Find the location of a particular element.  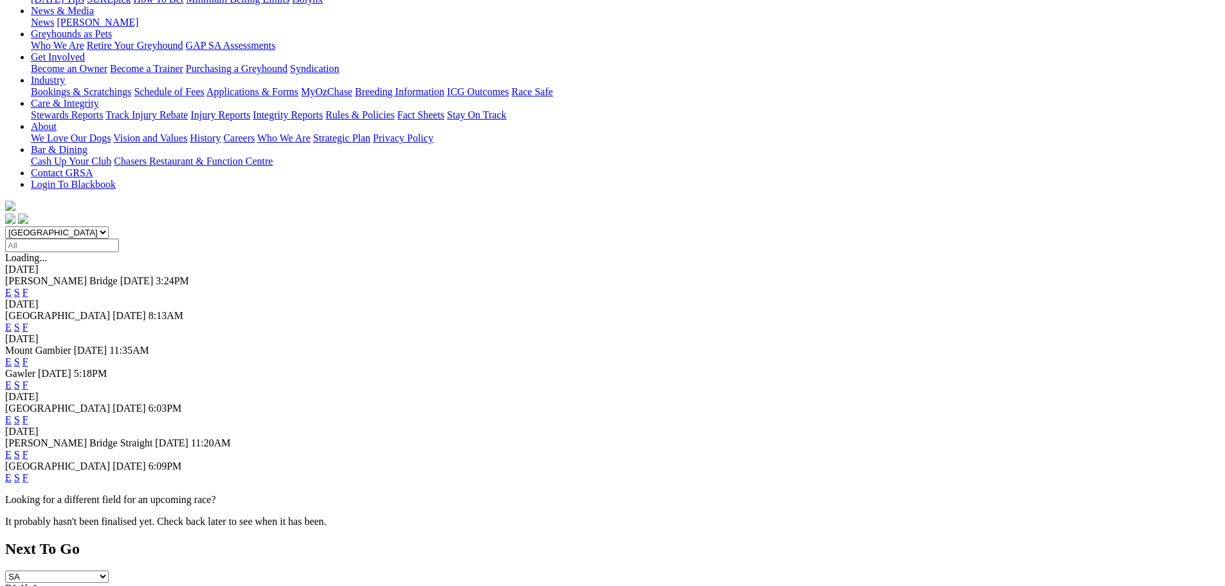

a: Breeding Information is located at coordinates (399, 91).